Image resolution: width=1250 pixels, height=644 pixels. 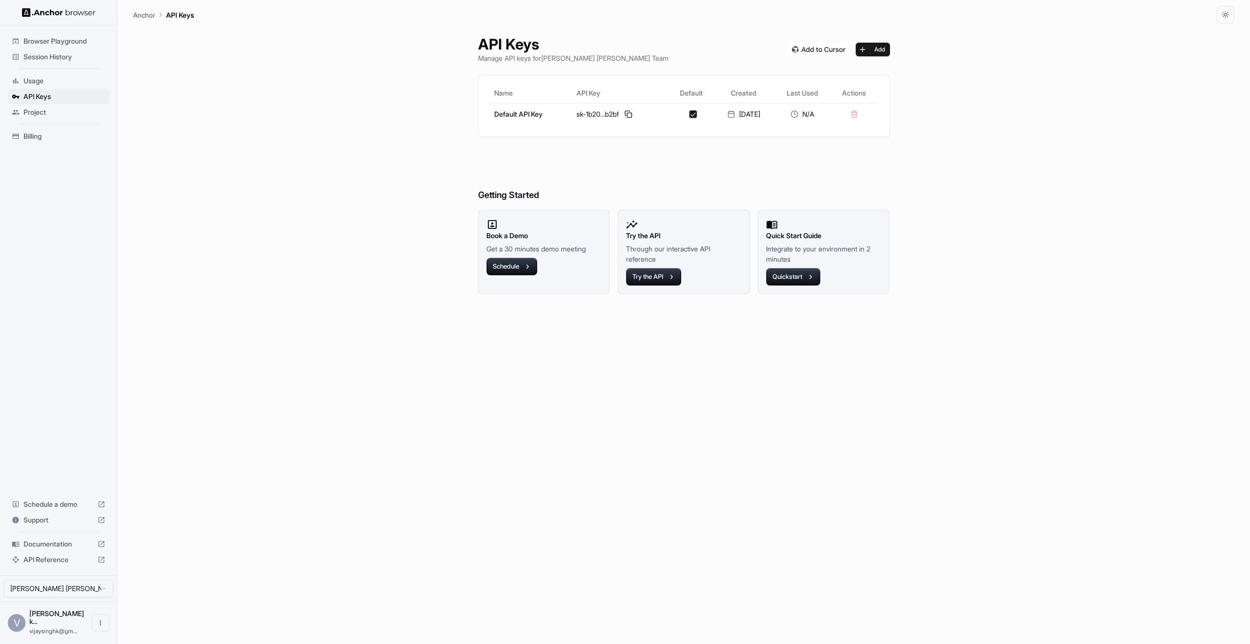 What do you see at coordinates (573, 44) in the screenshot?
I see `h1: API Keys` at bounding box center [573, 44].